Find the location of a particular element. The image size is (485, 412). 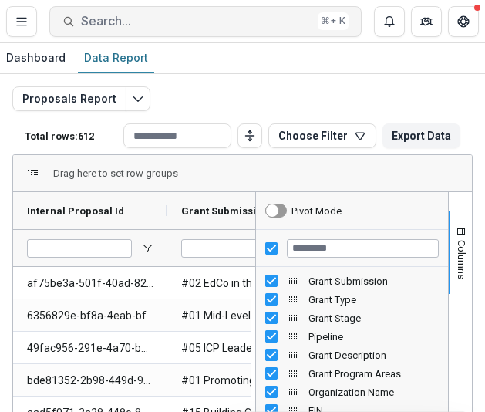

div: Grant Description Column is located at coordinates (352, 355).